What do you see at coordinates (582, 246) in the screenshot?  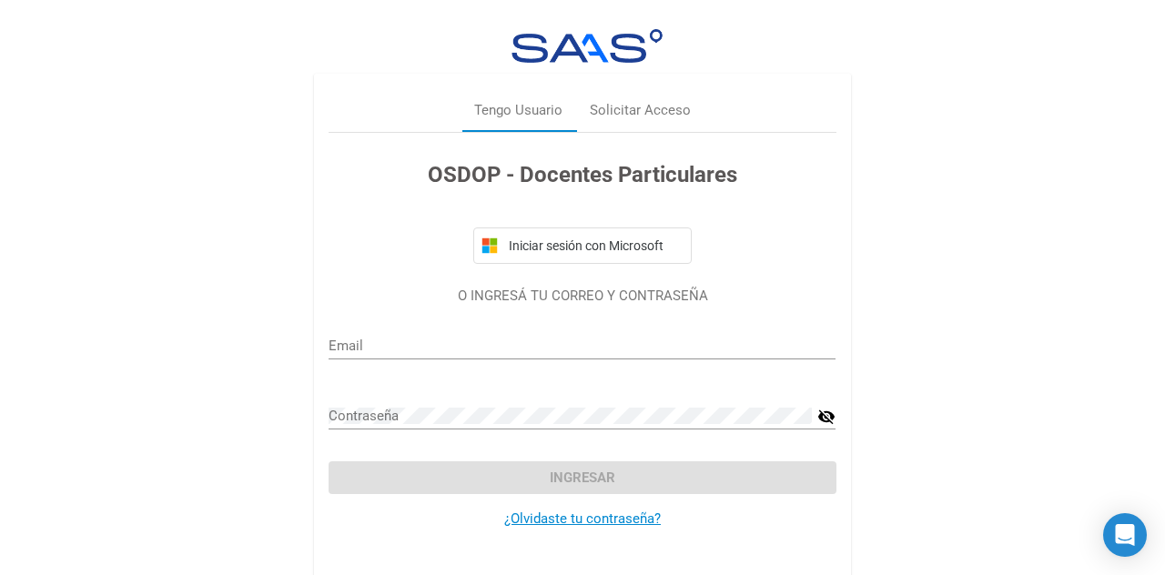 I see `button: Iniciar sesión con Microsoft` at bounding box center [582, 246].